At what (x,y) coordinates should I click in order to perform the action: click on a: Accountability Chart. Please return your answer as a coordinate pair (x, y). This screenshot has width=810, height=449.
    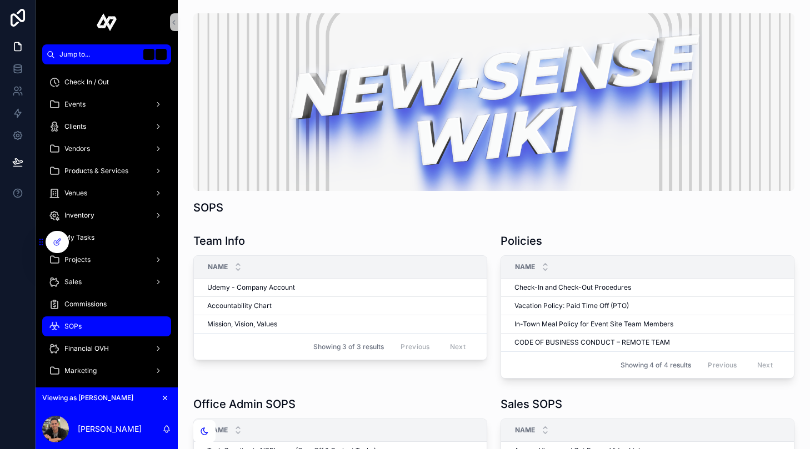
    Looking at the image, I should click on (441, 306).